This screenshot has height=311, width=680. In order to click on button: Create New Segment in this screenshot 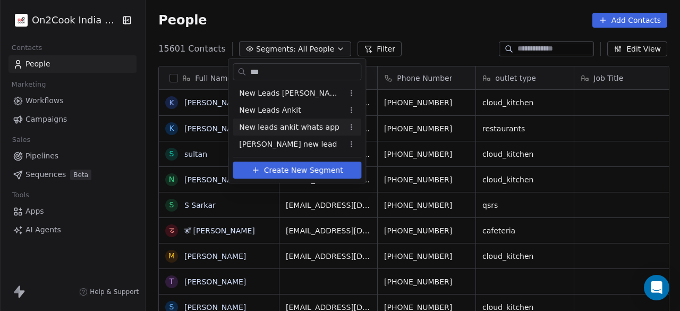, I will do `click(297, 170)`.